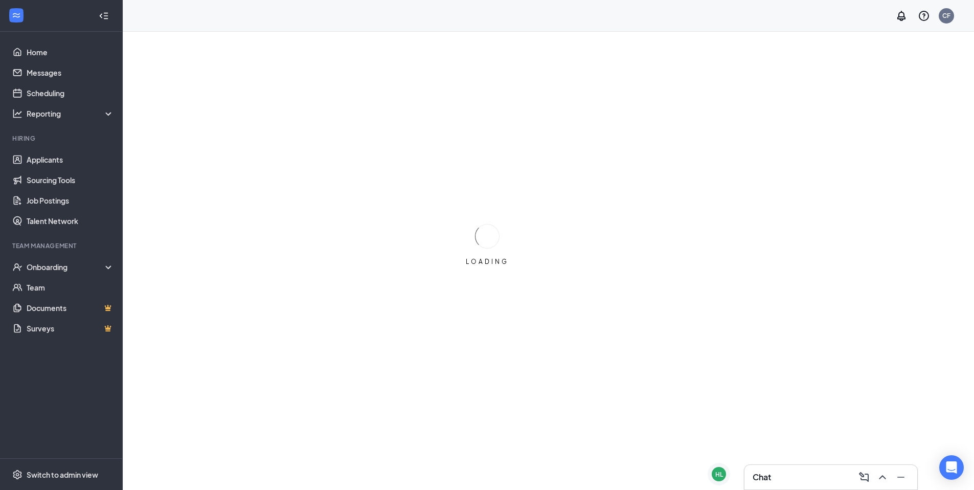  Describe the element at coordinates (864, 477) in the screenshot. I see `svg: ComposeMessage` at that location.